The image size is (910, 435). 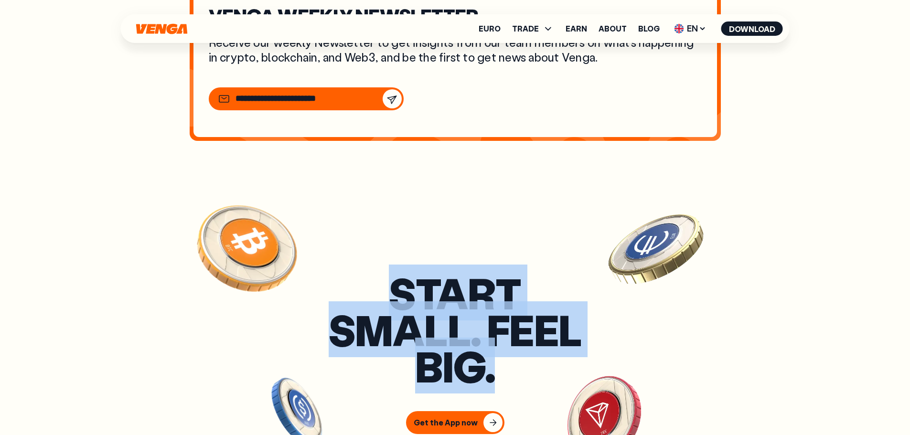 I want to click on a: Blog, so click(x=649, y=29).